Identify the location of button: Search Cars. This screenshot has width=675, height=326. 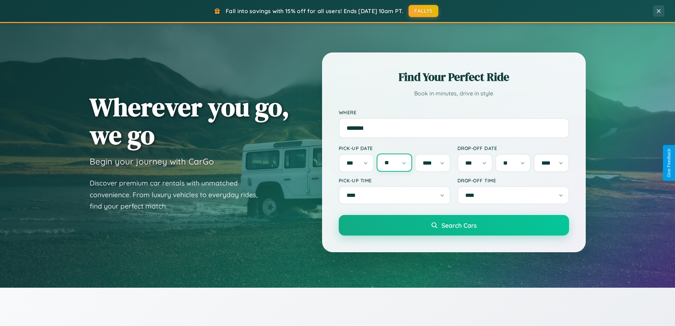
(454, 225).